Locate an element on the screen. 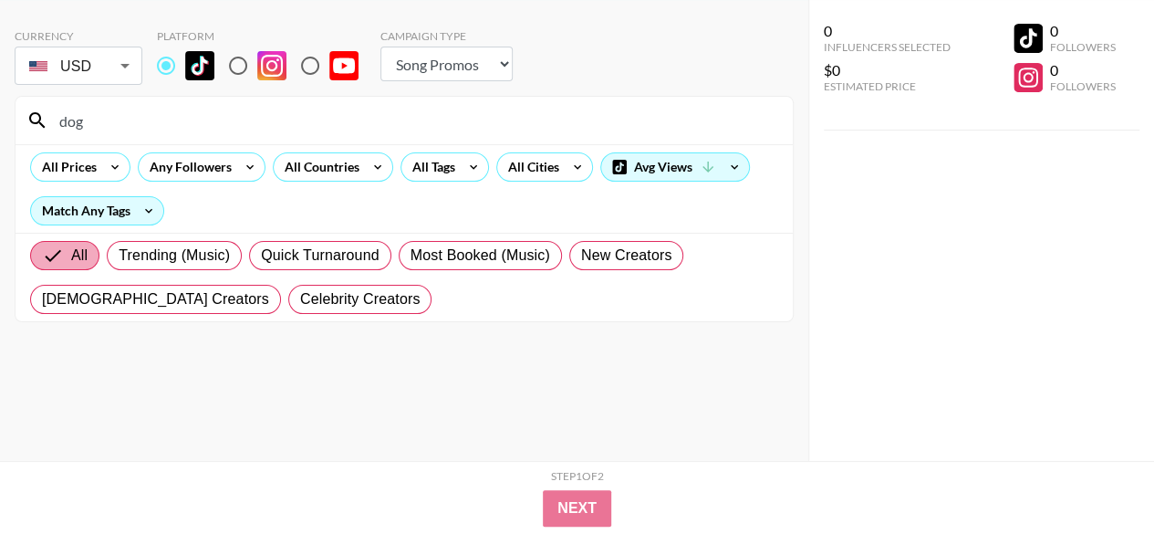 The width and height of the screenshot is (1154, 534). div: Avg Views is located at coordinates (675, 167).